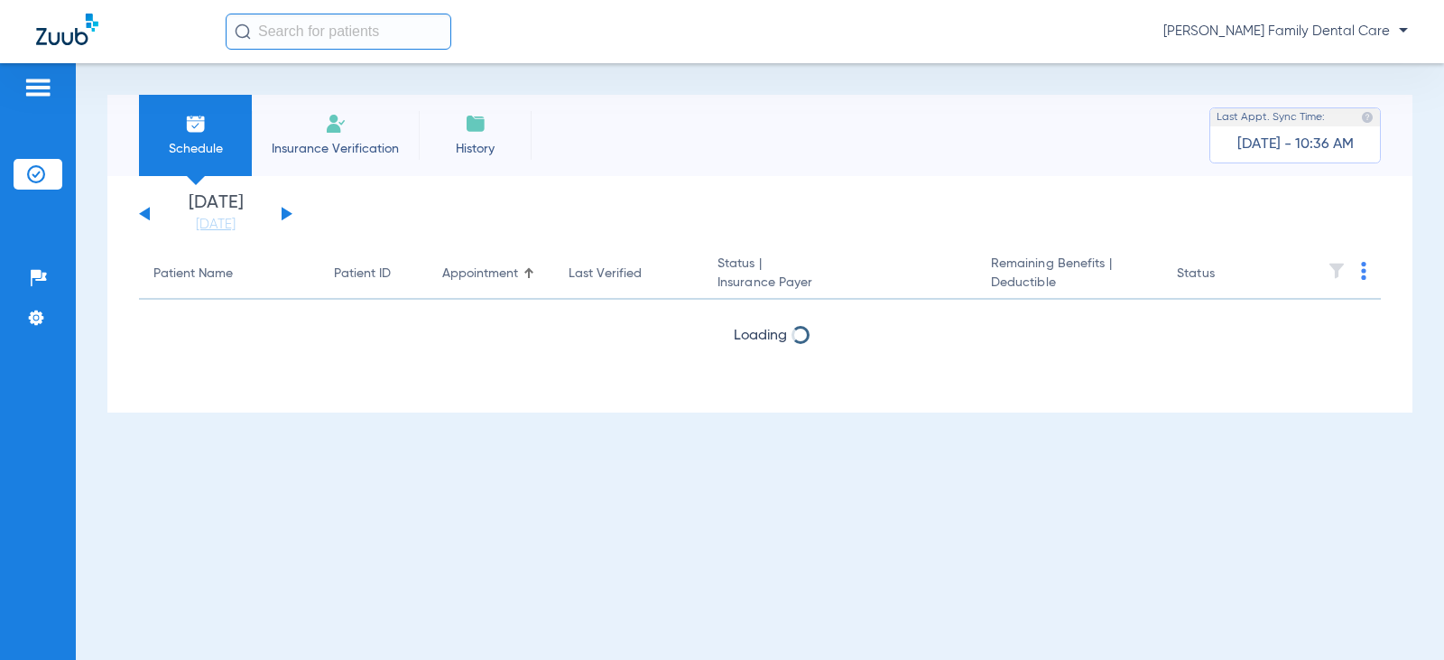 The image size is (1444, 660). I want to click on th: Remaining Benefits |, so click(1069, 274).